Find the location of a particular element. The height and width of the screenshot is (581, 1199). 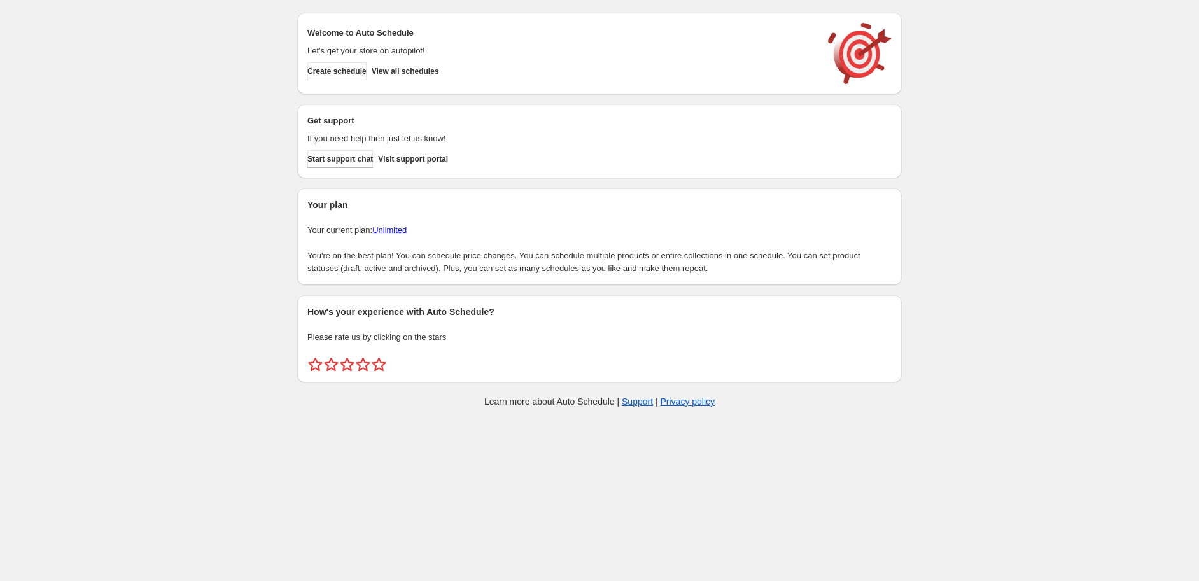

button: Create schedule is located at coordinates (337, 71).